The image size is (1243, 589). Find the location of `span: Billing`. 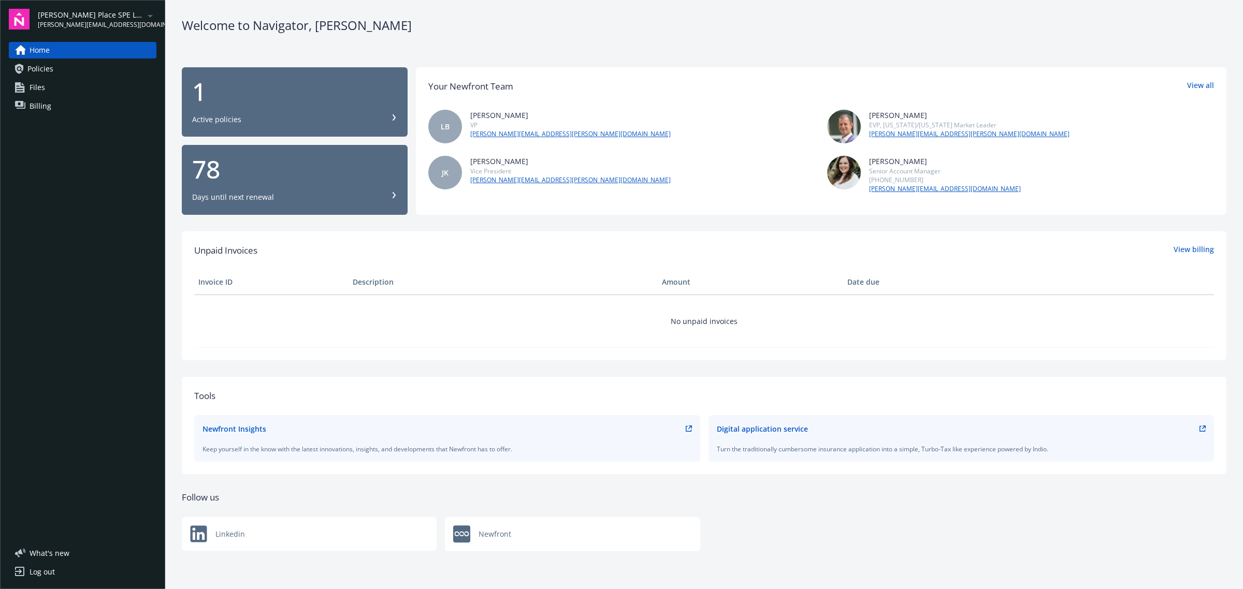

span: Billing is located at coordinates (40, 106).